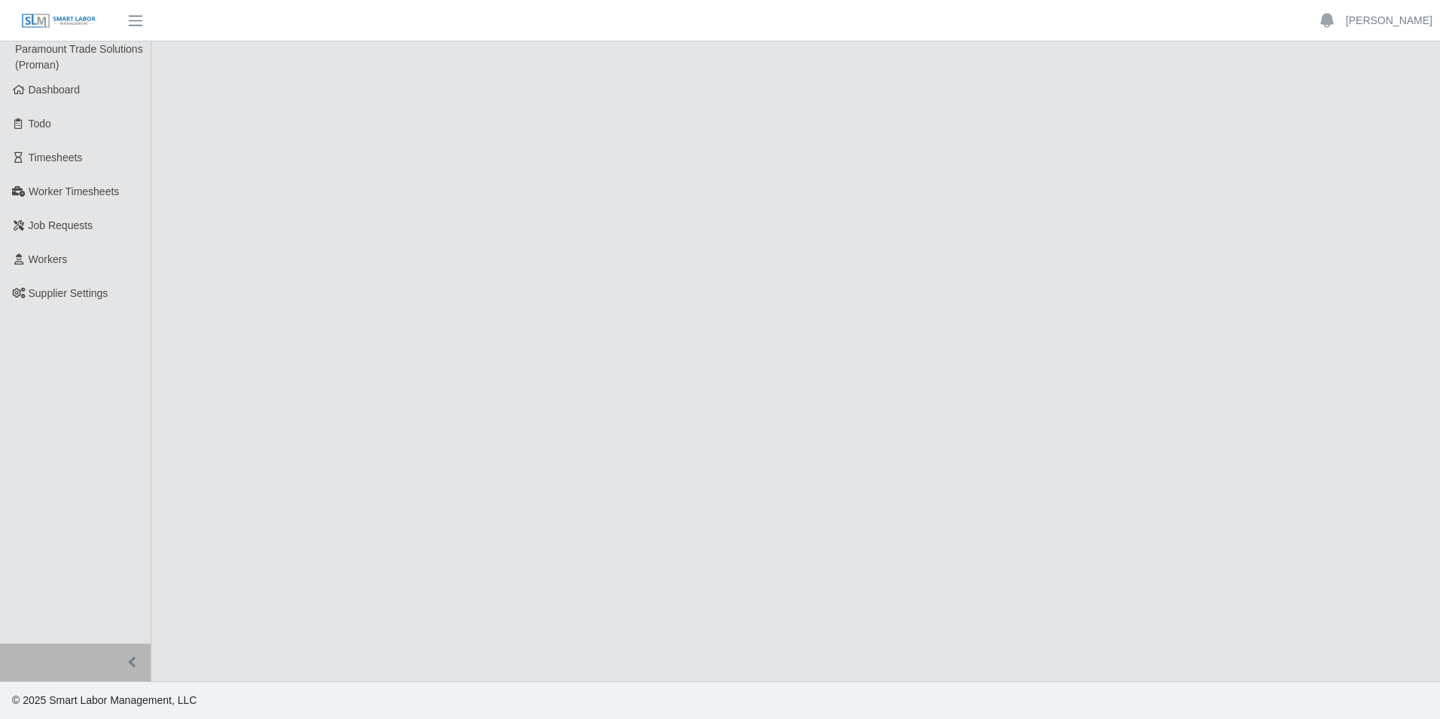 The width and height of the screenshot is (1440, 719). What do you see at coordinates (61, 225) in the screenshot?
I see `span: Job Requests` at bounding box center [61, 225].